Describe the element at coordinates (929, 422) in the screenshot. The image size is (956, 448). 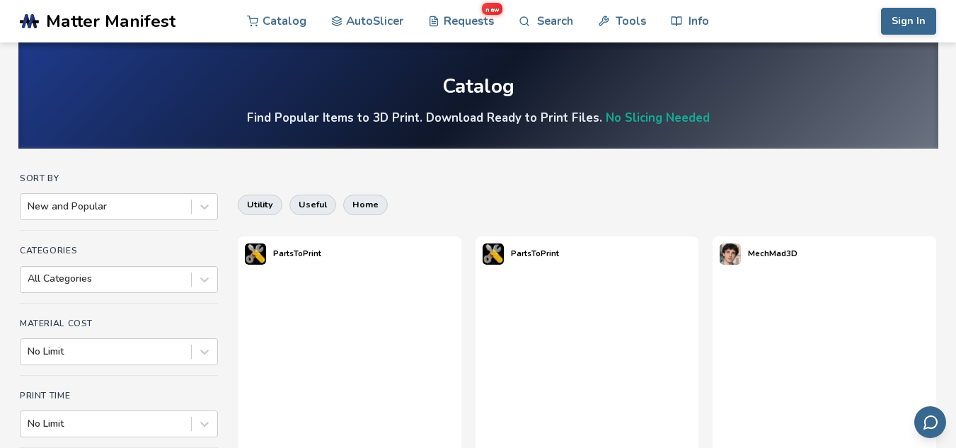
I see `button: Send feedback via email` at that location.